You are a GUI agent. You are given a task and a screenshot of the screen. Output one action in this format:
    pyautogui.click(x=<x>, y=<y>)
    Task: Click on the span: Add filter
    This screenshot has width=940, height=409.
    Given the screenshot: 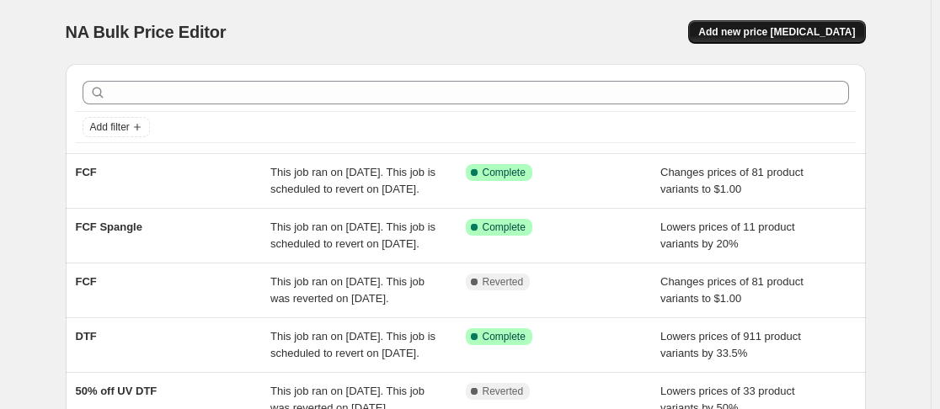 What is the action you would take?
    pyautogui.click(x=110, y=127)
    